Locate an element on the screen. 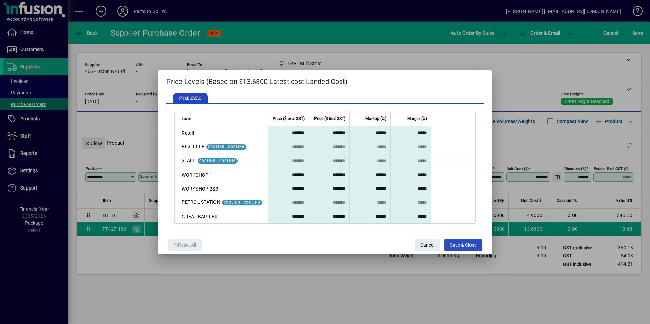 This screenshot has width=650, height=324. span: Markup (%) is located at coordinates (375, 119).